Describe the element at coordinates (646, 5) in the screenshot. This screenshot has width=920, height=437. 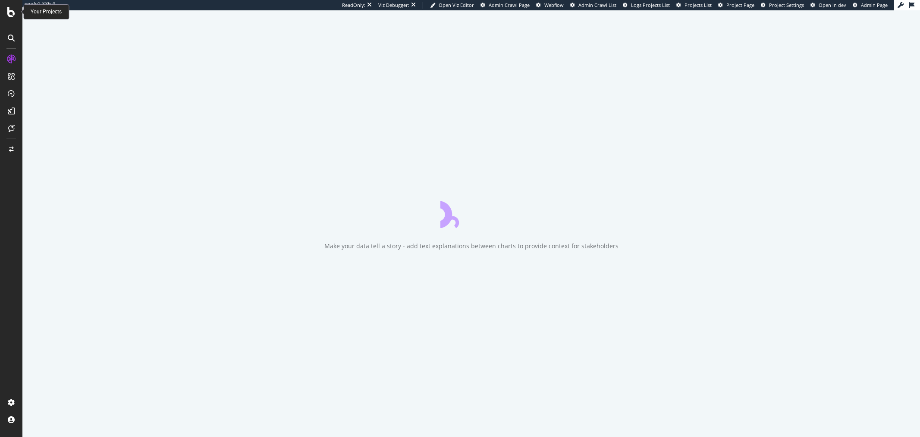
I see `a: Logs Projects List` at that location.